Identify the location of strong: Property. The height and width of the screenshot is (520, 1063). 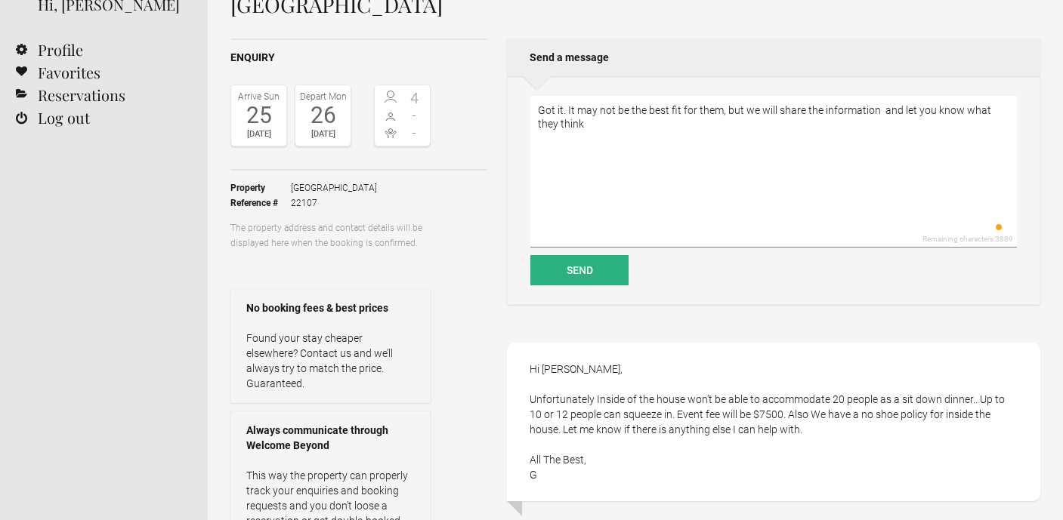
(261, 188).